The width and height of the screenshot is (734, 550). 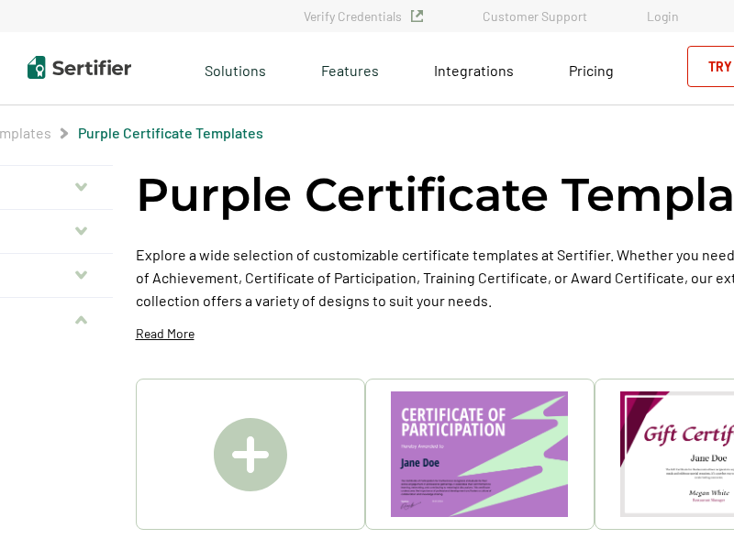 What do you see at coordinates (480, 454) in the screenshot?
I see `img: Certificate of Participation for Conference​s` at bounding box center [480, 454].